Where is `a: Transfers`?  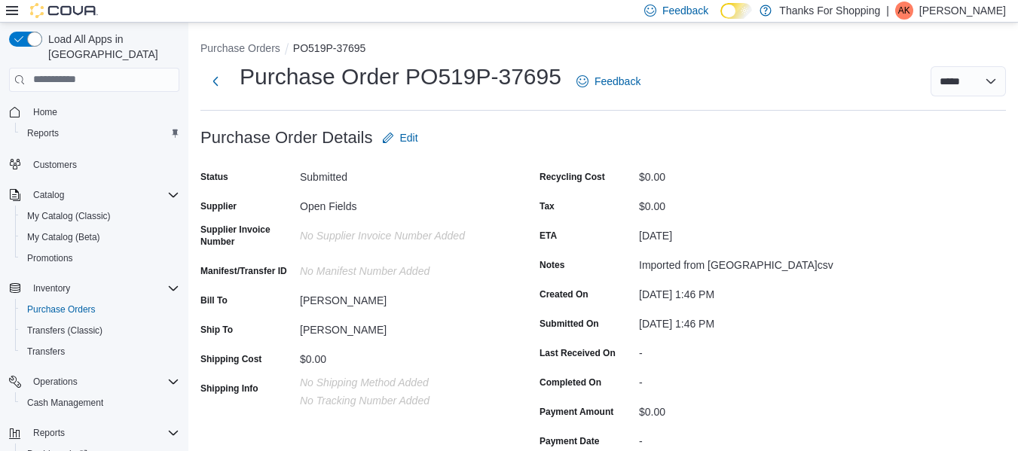
a: Transfers is located at coordinates (46, 352).